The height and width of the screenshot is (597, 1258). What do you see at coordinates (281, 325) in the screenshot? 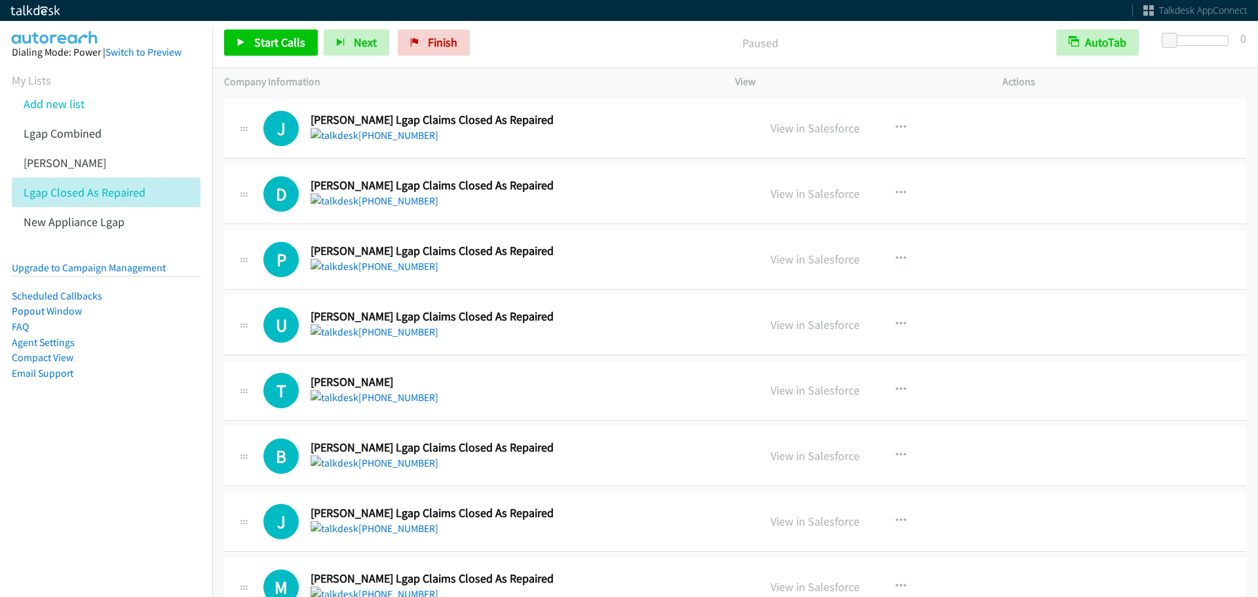
I see `h1: U` at bounding box center [281, 325].